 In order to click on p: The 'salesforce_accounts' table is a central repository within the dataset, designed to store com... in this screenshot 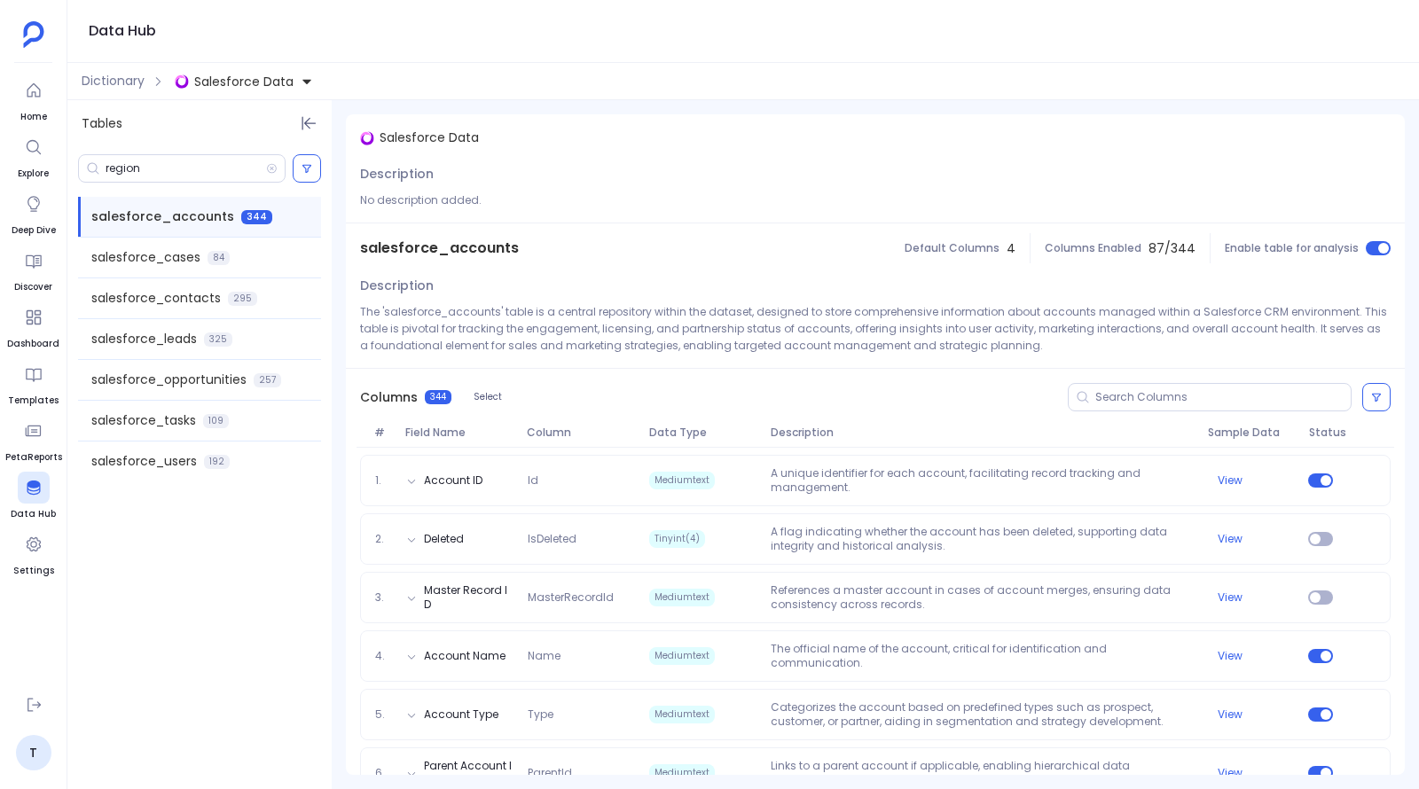, I will do `click(875, 328)`.